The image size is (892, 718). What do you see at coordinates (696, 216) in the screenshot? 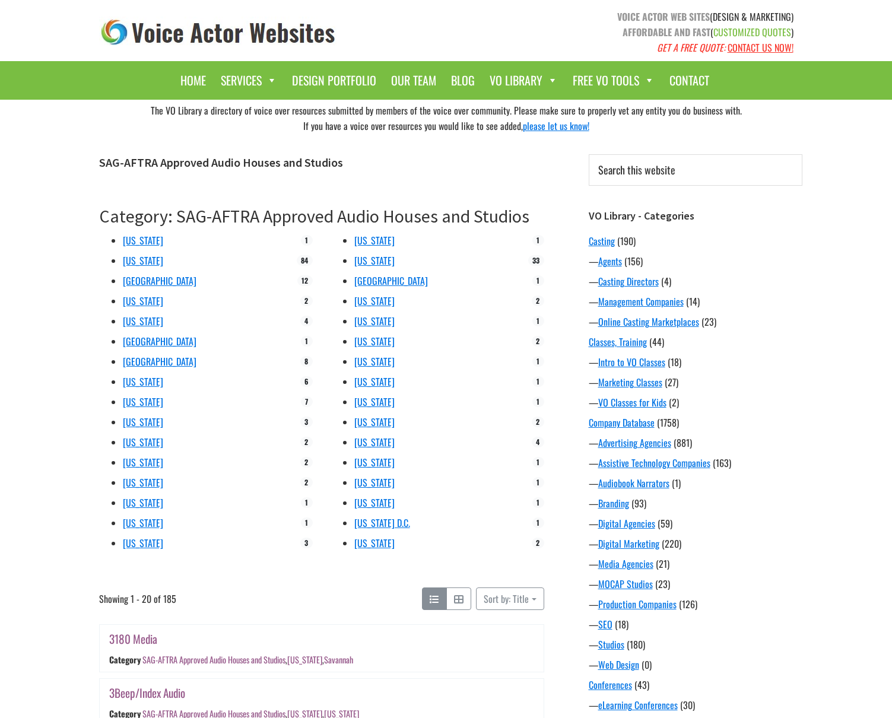
I see `h3: VO Library - Categories` at bounding box center [696, 216].